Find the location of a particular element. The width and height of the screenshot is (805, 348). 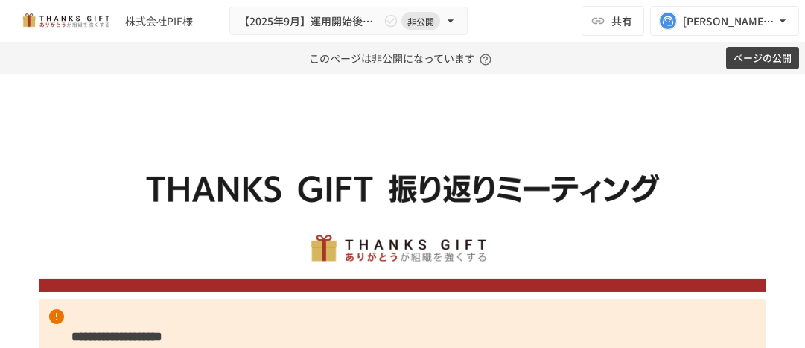

span: 【2025年9月】運用開始後振り返りミーティング is located at coordinates (310, 21).